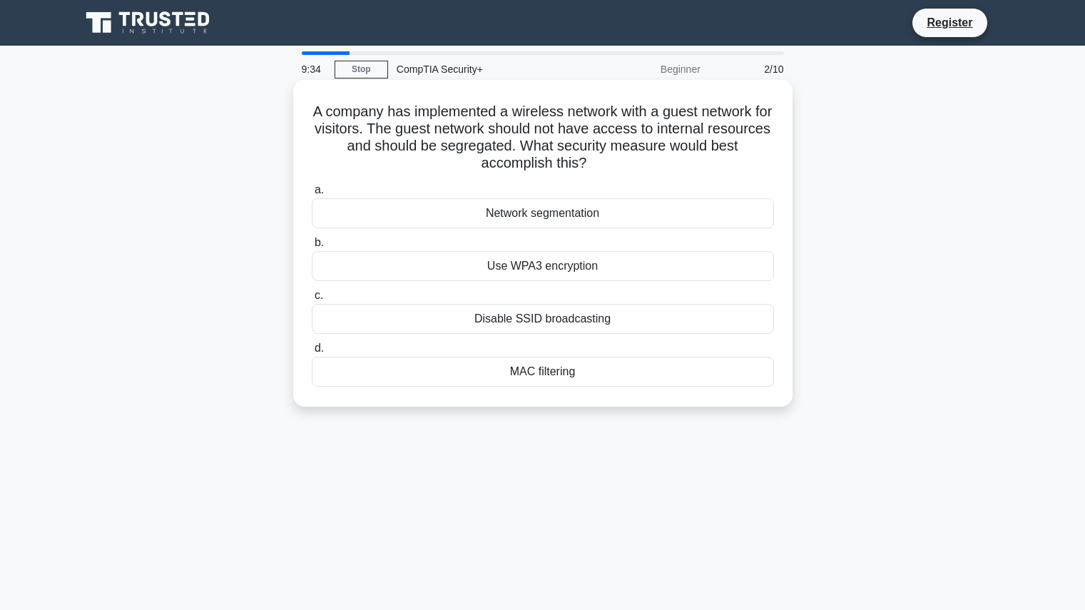  What do you see at coordinates (543, 266) in the screenshot?
I see `div: Use WPA3 encryption` at bounding box center [543, 266].